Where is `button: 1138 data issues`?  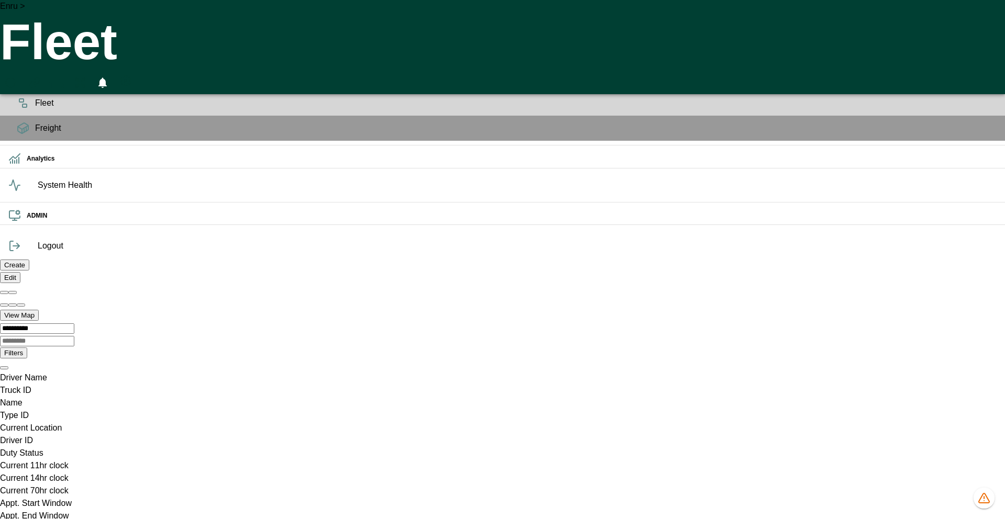
button: 1138 data issues is located at coordinates (984, 498).